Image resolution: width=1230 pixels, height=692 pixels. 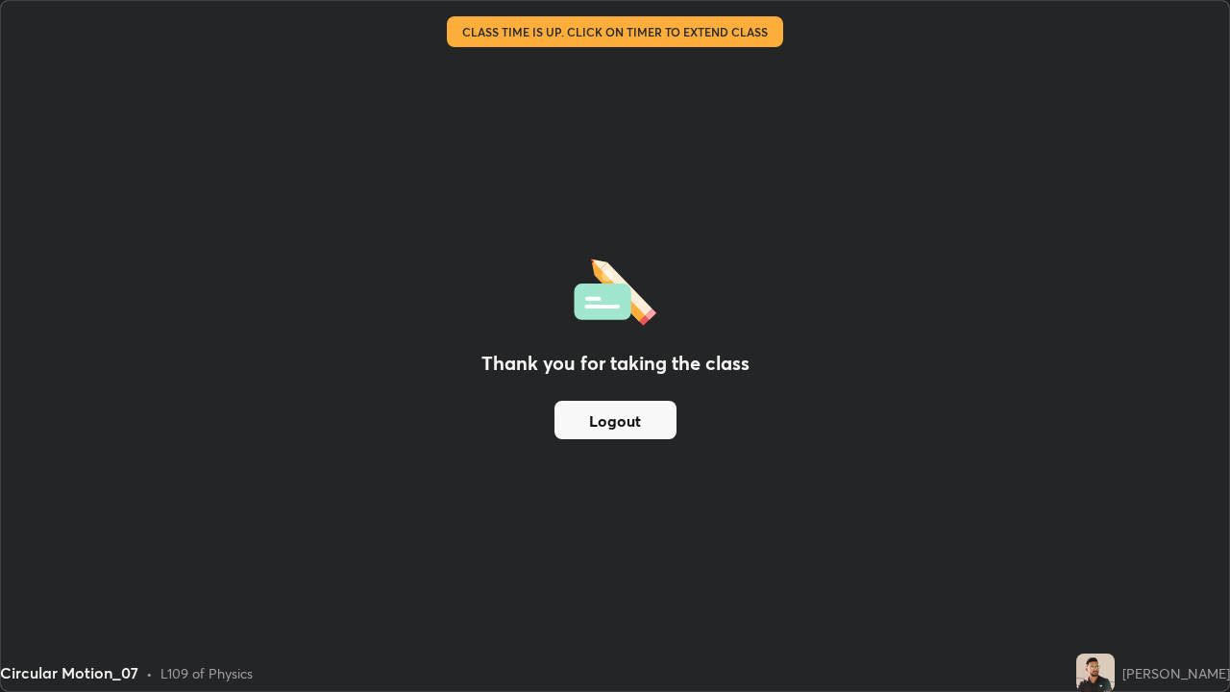 I want to click on div: L109 of Physics, so click(x=207, y=673).